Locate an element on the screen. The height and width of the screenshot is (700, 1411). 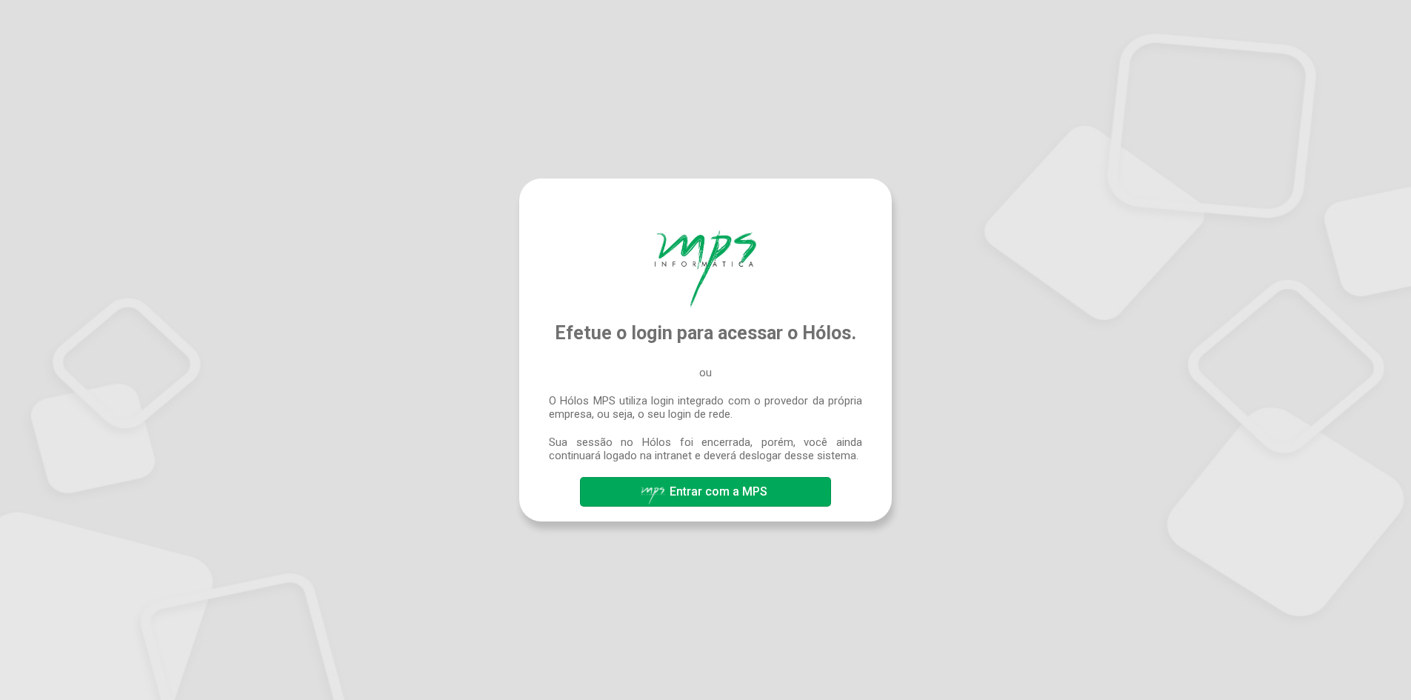
span: Entrar com a MPS is located at coordinates (718, 491).